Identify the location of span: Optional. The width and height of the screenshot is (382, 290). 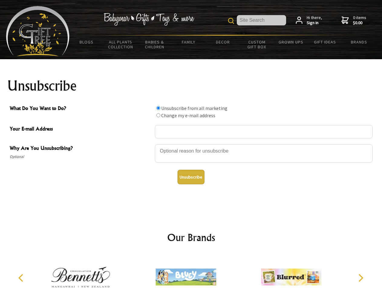
(81, 157).